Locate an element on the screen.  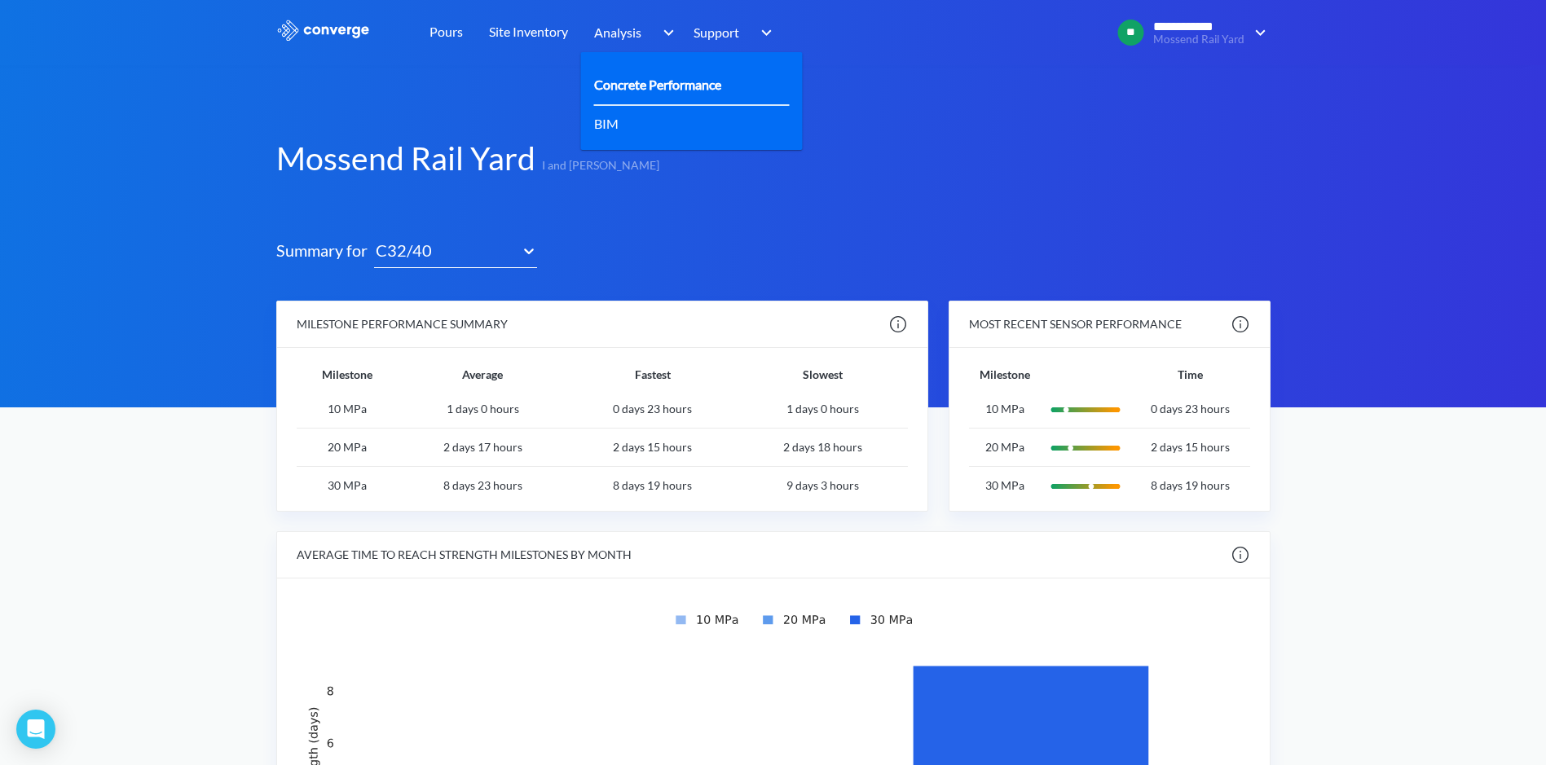
img: logo_ewhite.svg is located at coordinates (324, 30).